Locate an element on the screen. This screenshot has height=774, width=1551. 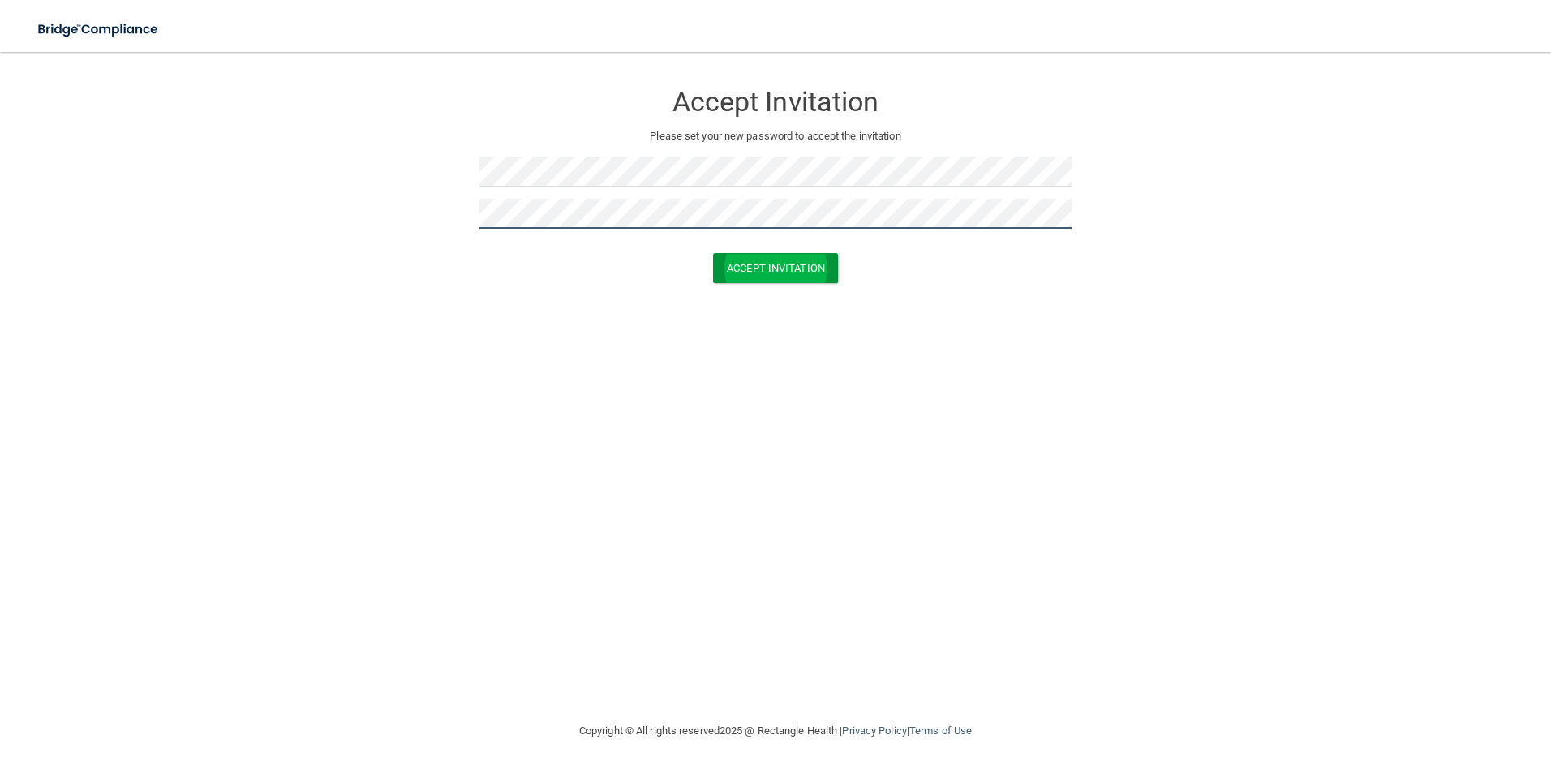
img: bridge_compliance_login_screen.278c3ca4.svg is located at coordinates (99, 29).